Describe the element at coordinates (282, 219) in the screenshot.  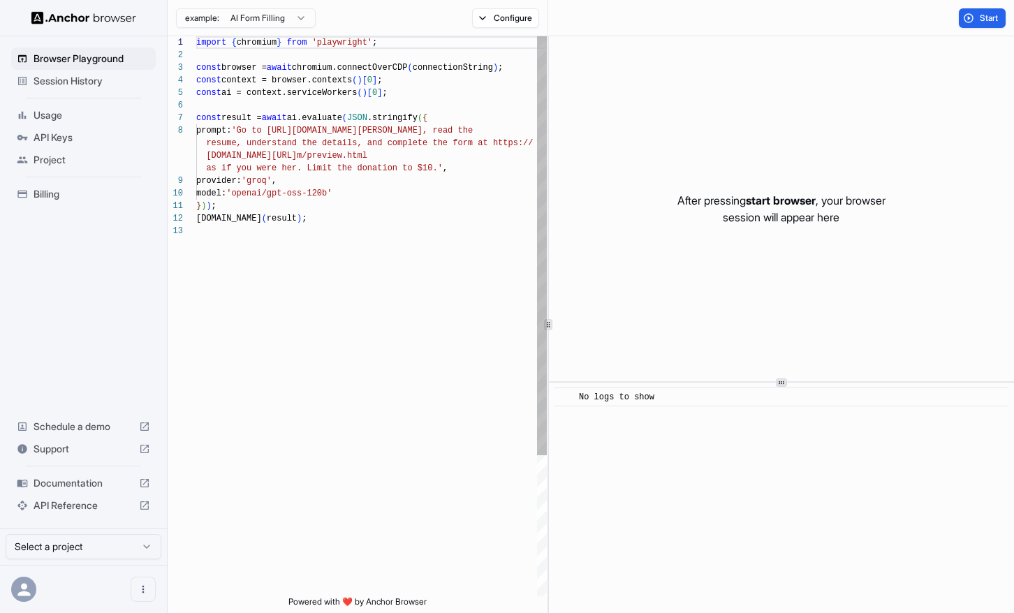
I see `span: result` at that location.